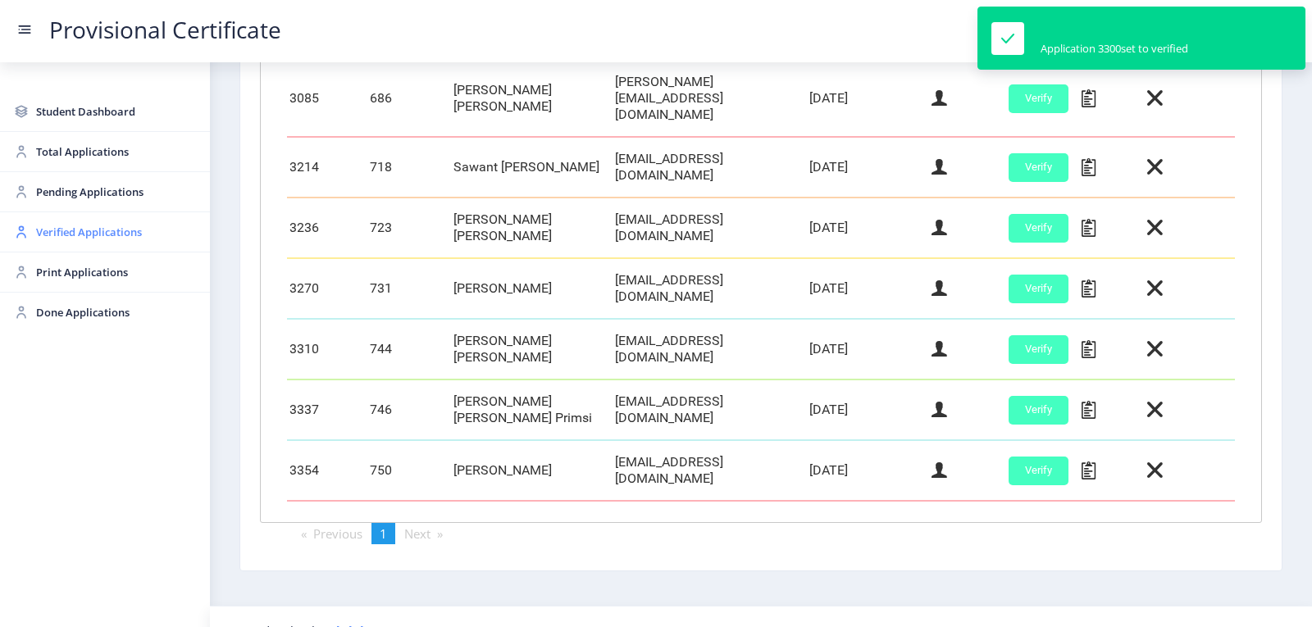  What do you see at coordinates (165, 30) in the screenshot?
I see `a: Provisional Certificate` at bounding box center [165, 30].